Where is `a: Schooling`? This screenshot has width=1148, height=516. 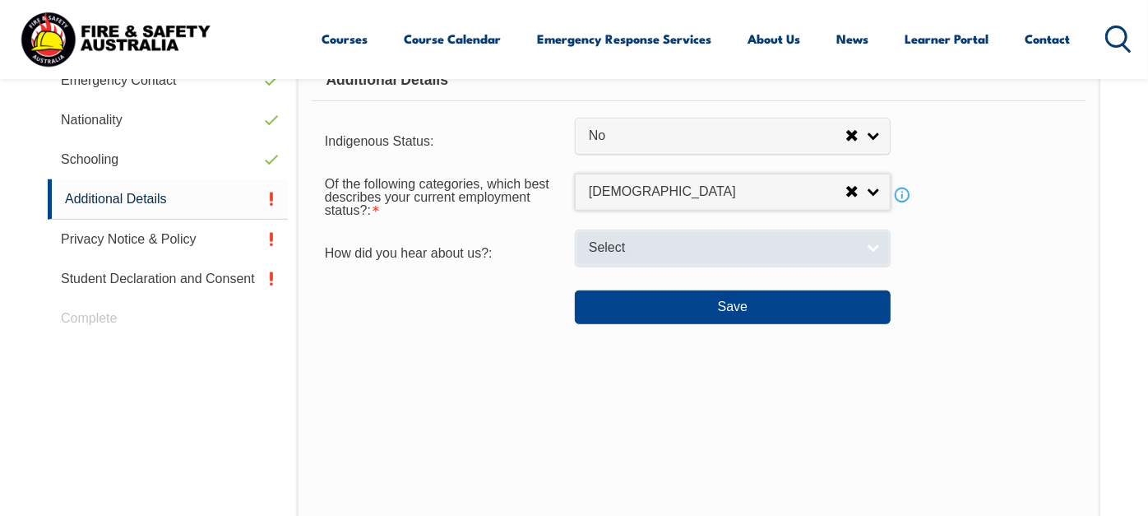 a: Schooling is located at coordinates (168, 160).